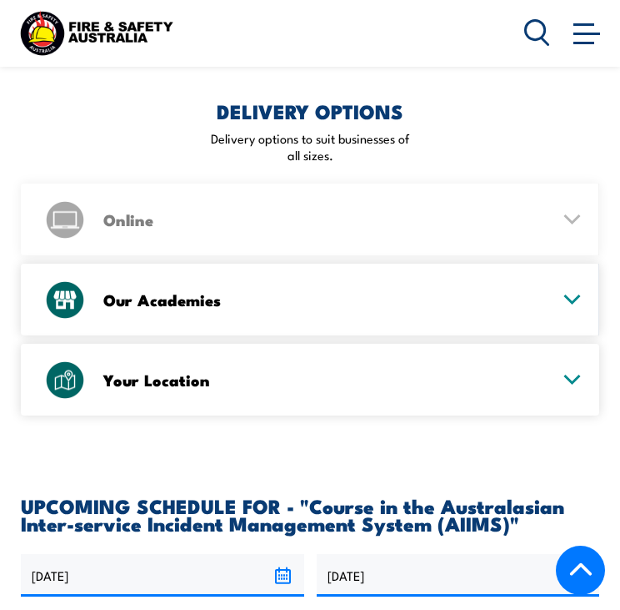  What do you see at coordinates (310, 110) in the screenshot?
I see `h2: DELIVERY OPTIONS` at bounding box center [310, 110].